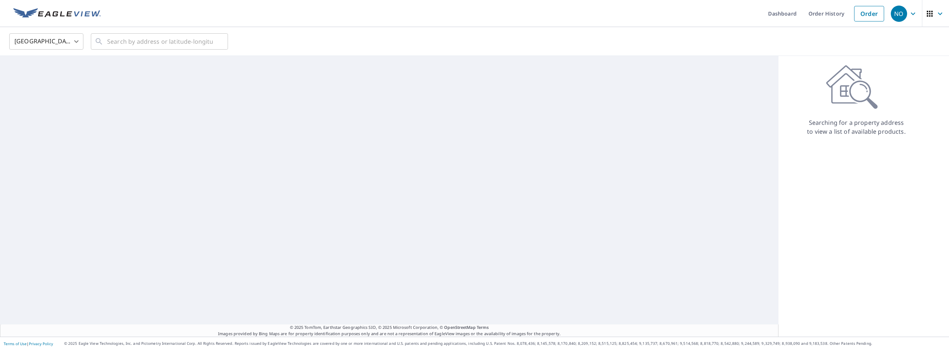 The height and width of the screenshot is (350, 949). What do you see at coordinates (899, 14) in the screenshot?
I see `div: NO` at bounding box center [899, 14].